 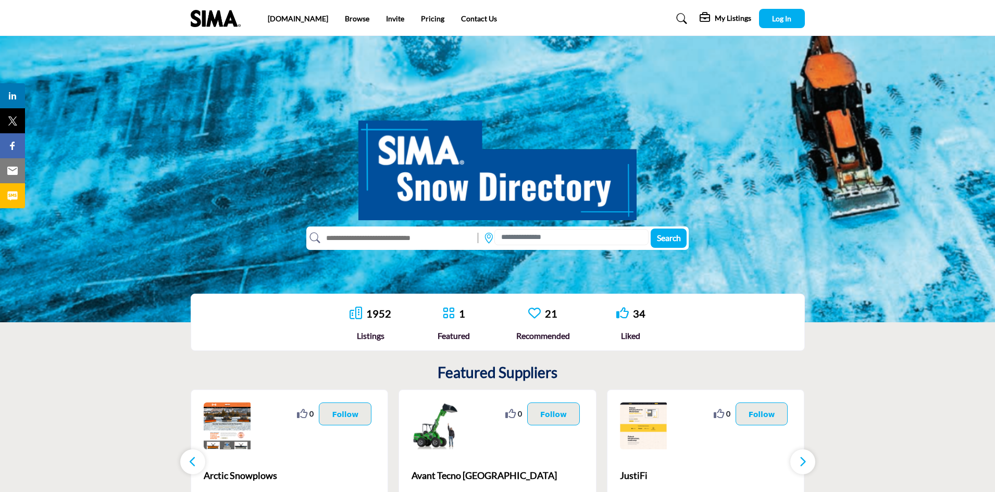 I want to click on a: 34, so click(x=639, y=313).